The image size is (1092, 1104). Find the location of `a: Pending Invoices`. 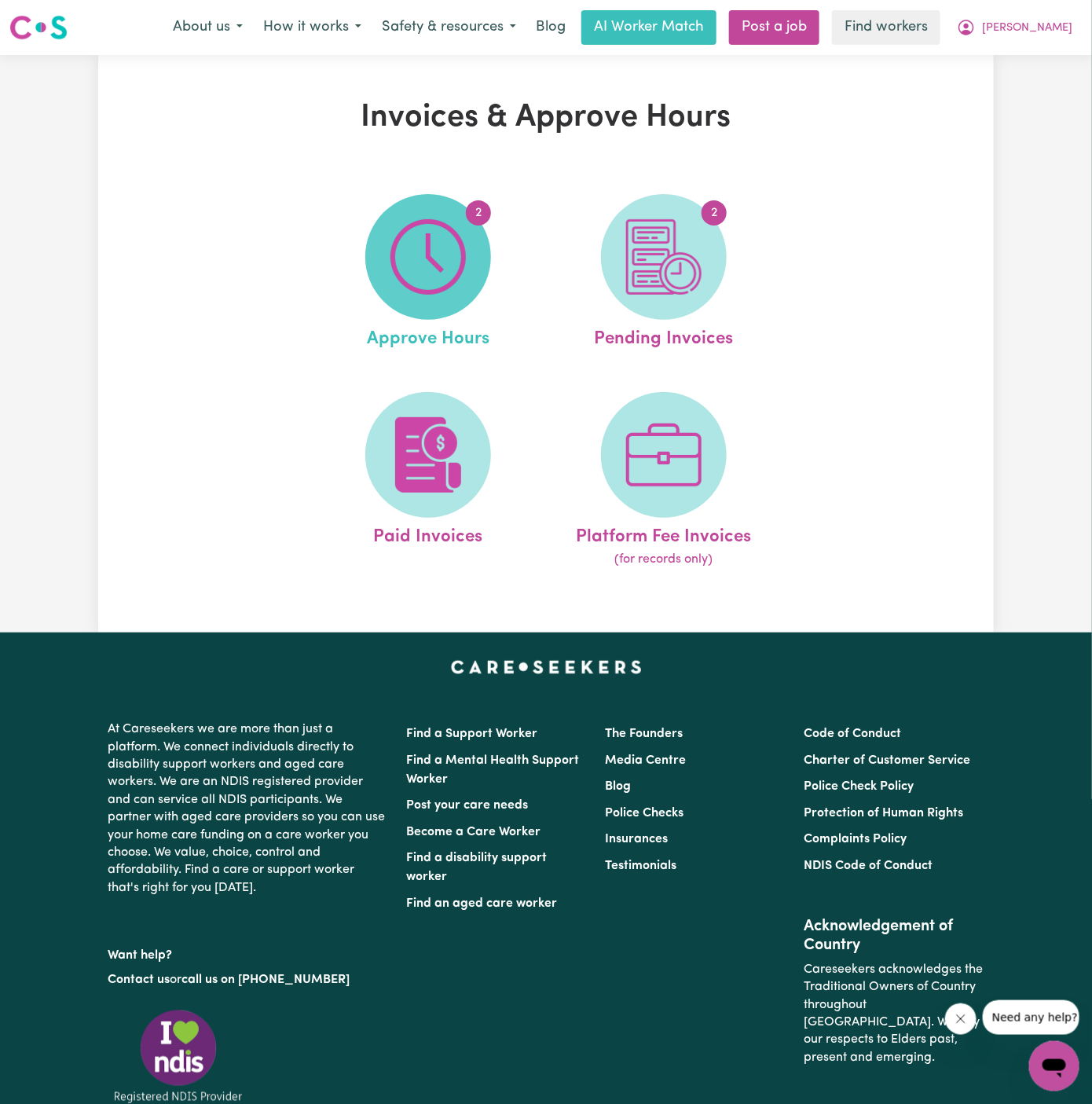

a: Pending Invoices is located at coordinates (664, 274).